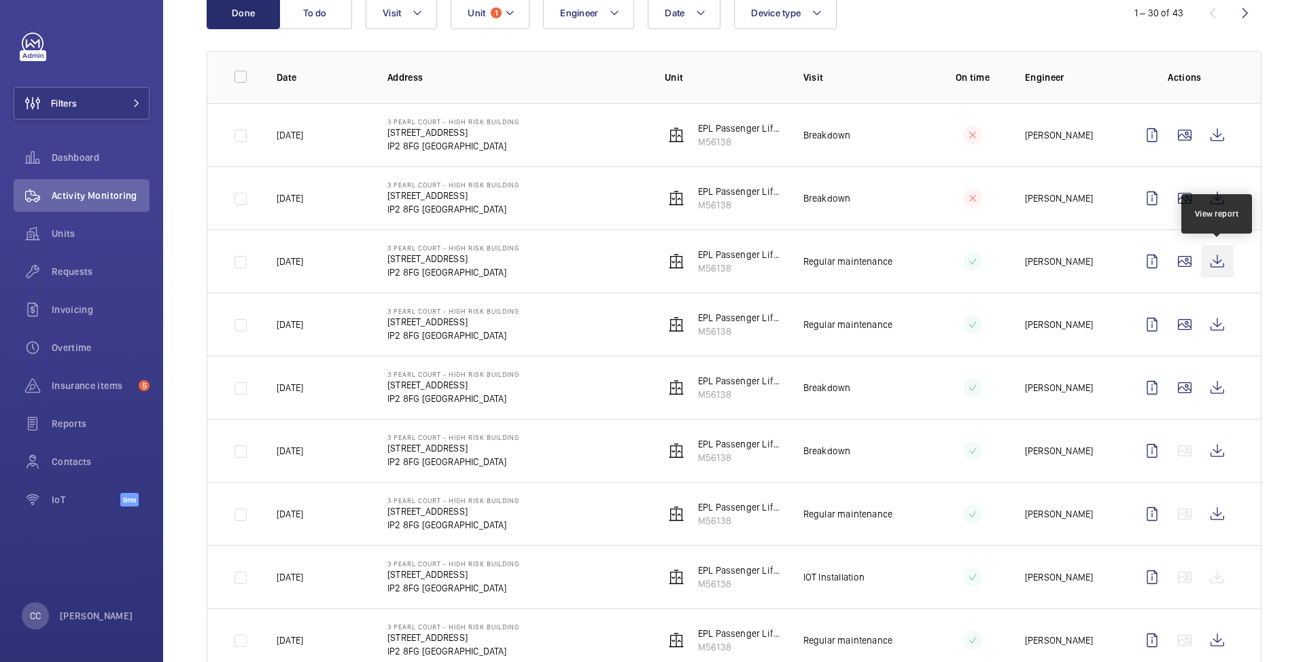 The height and width of the screenshot is (662, 1305). Describe the element at coordinates (972, 77) in the screenshot. I see `p: On time` at that location.